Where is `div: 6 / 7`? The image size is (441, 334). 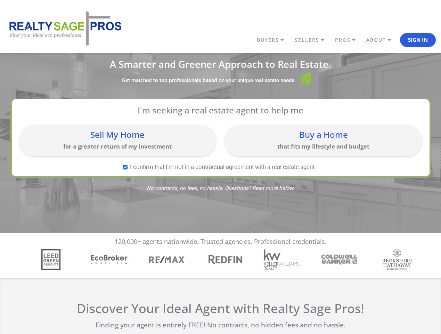
div: 6 / 7 is located at coordinates (342, 259).